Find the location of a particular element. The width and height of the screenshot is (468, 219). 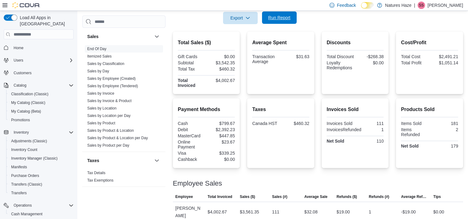

div: $4,002.67 is located at coordinates (217, 212).